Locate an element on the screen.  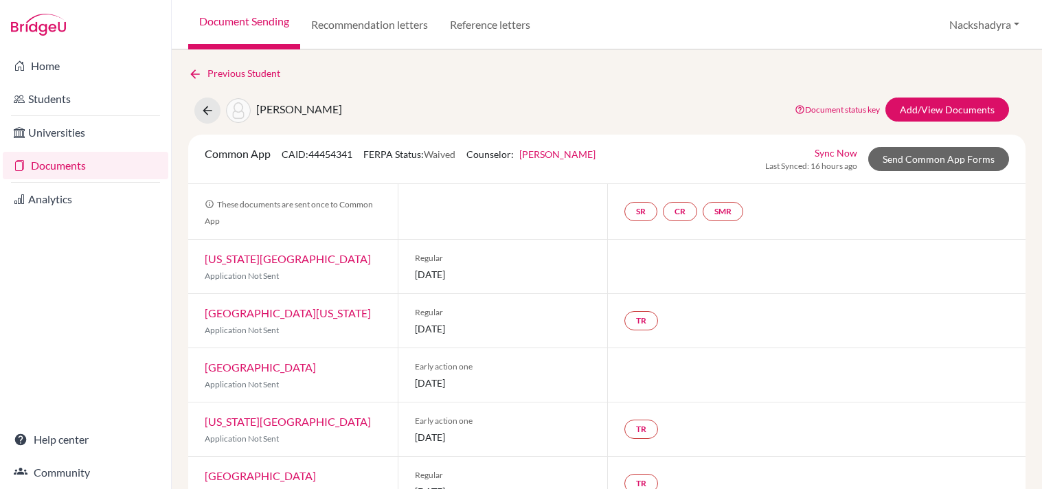
a: Sync Now is located at coordinates (836, 152).